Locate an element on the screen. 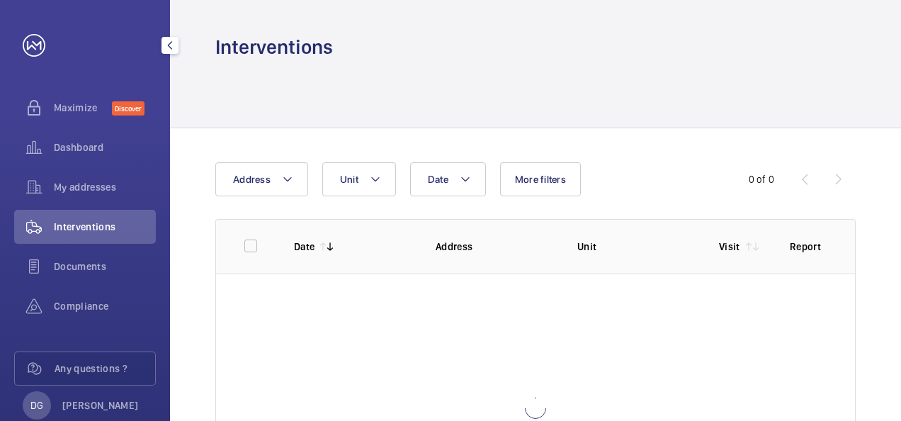  p: DG is located at coordinates (37, 405).